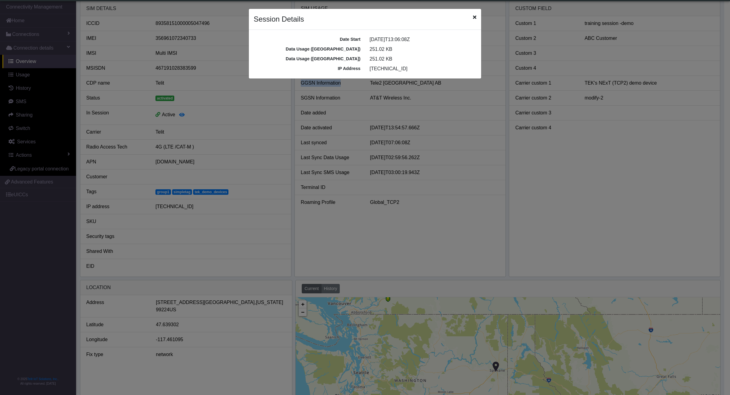 The height and width of the screenshot is (395, 730). I want to click on div: Date Start, so click(307, 40).